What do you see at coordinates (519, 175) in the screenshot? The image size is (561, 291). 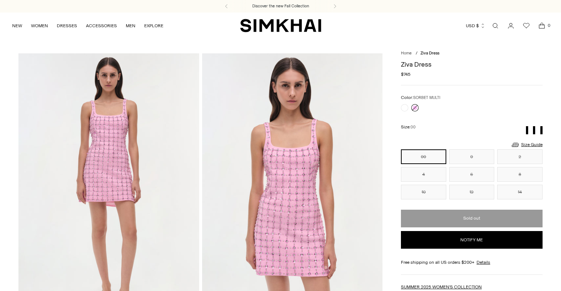 I see `button: 8` at bounding box center [519, 175].